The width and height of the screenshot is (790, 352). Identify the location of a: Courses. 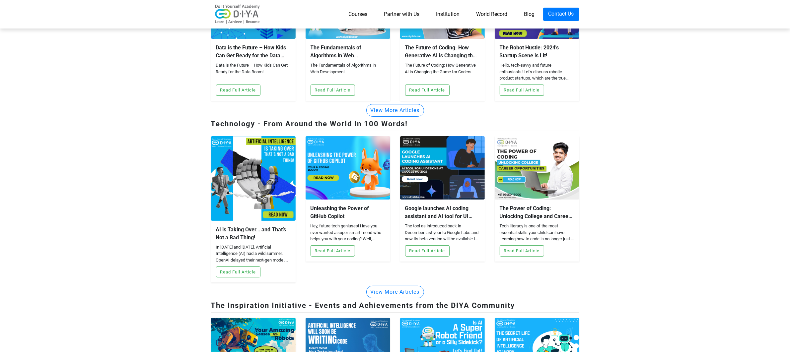
(358, 14).